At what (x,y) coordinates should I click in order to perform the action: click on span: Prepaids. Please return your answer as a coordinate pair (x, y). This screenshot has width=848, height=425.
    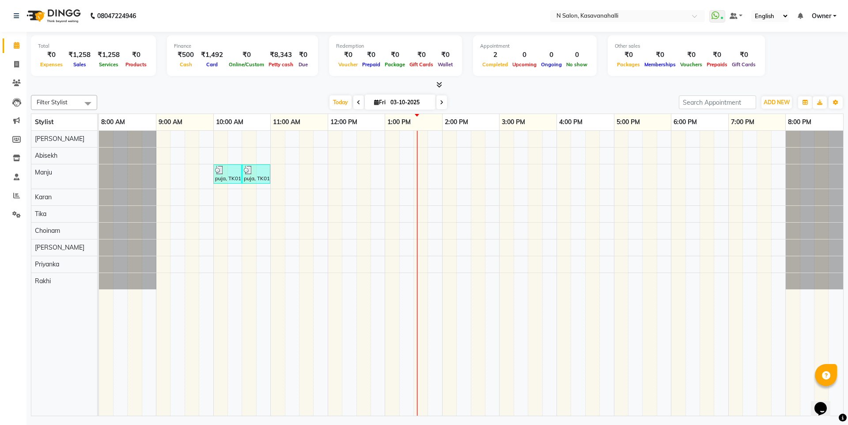
    Looking at the image, I should click on (717, 64).